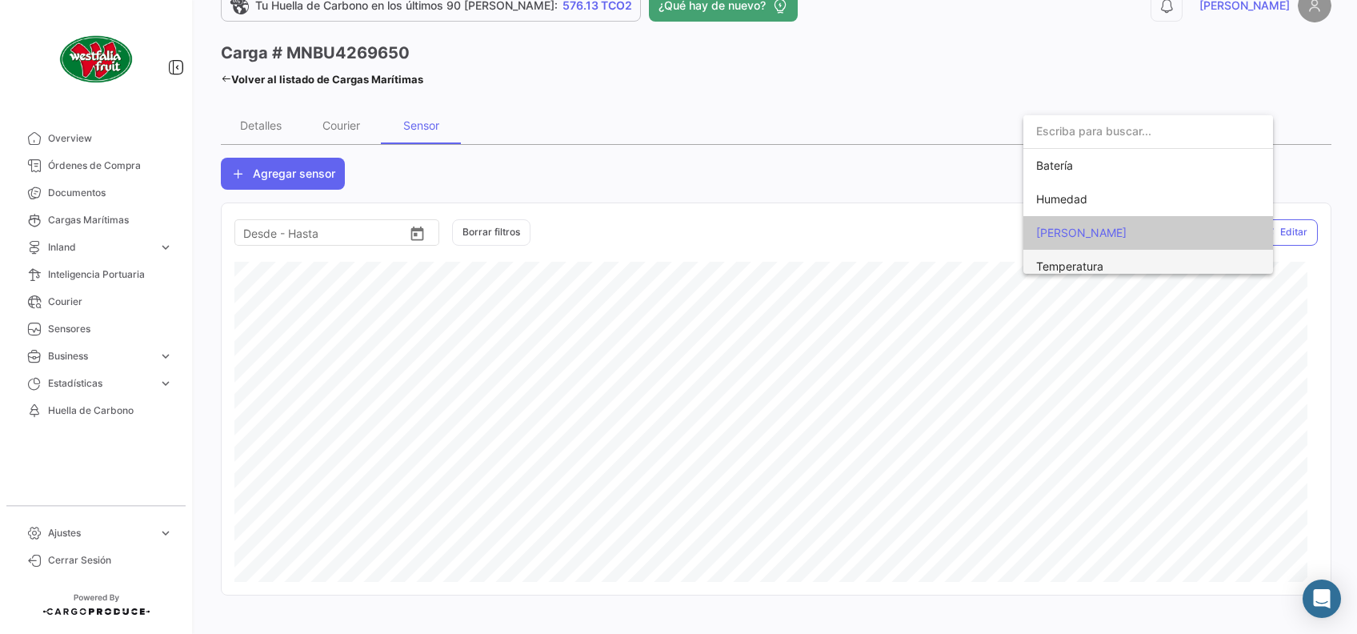 The height and width of the screenshot is (634, 1357). Describe the element at coordinates (1148, 130) in the screenshot. I see `input: dropdown search` at that location.